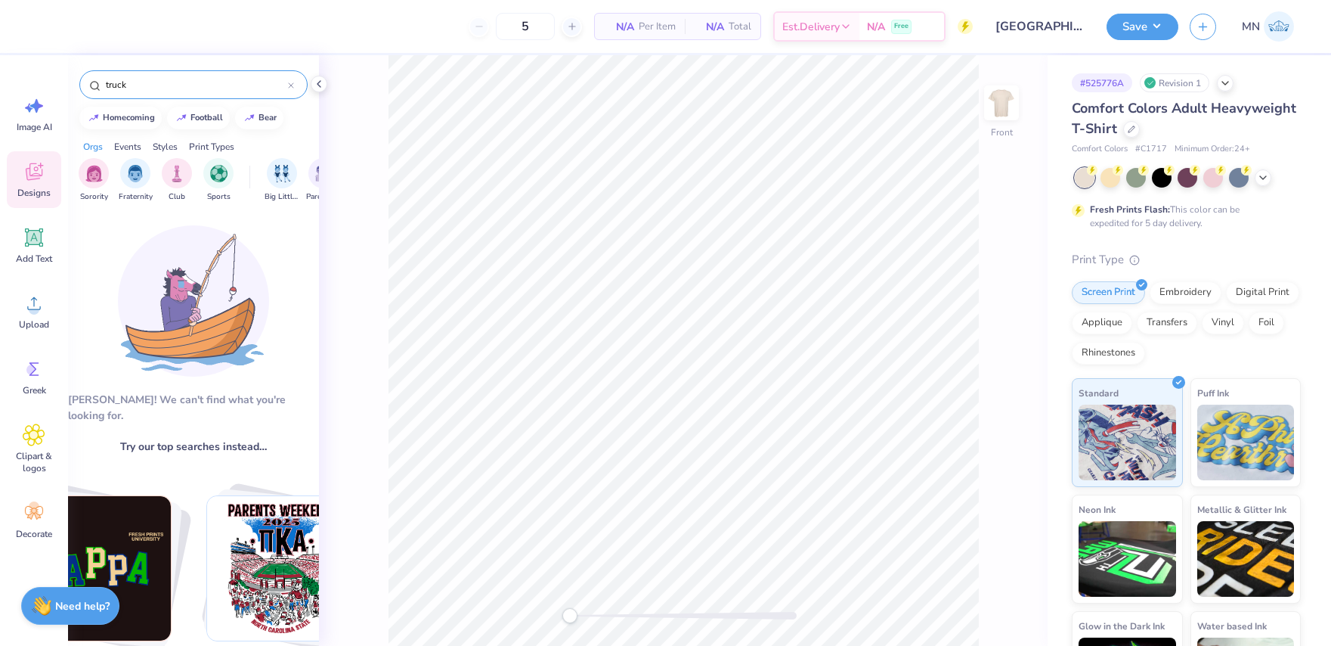 The height and width of the screenshot is (646, 1331). I want to click on div: filter for Club, so click(177, 180).